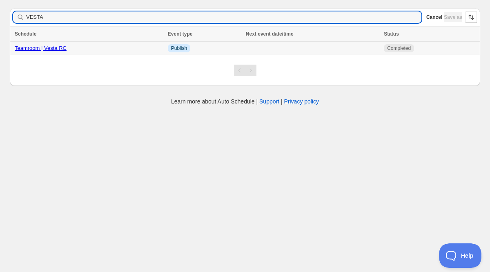  What do you see at coordinates (399, 48) in the screenshot?
I see `span: Completed` at bounding box center [399, 48].